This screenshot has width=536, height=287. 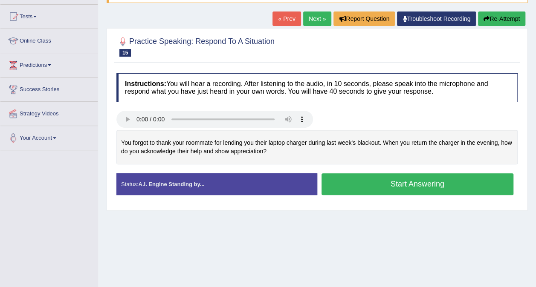 What do you see at coordinates (436, 19) in the screenshot?
I see `a: Troubleshoot Recording` at bounding box center [436, 19].